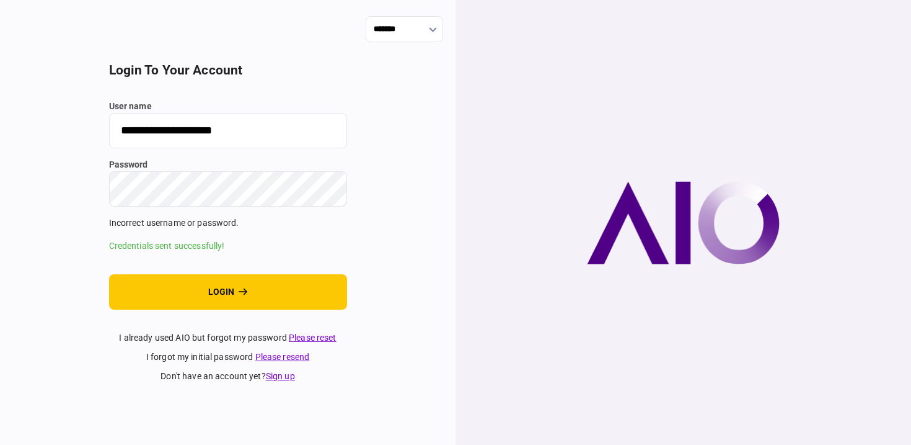 This screenshot has width=911, height=445. Describe the element at coordinates (404, 29) in the screenshot. I see `input: show language options` at that location.